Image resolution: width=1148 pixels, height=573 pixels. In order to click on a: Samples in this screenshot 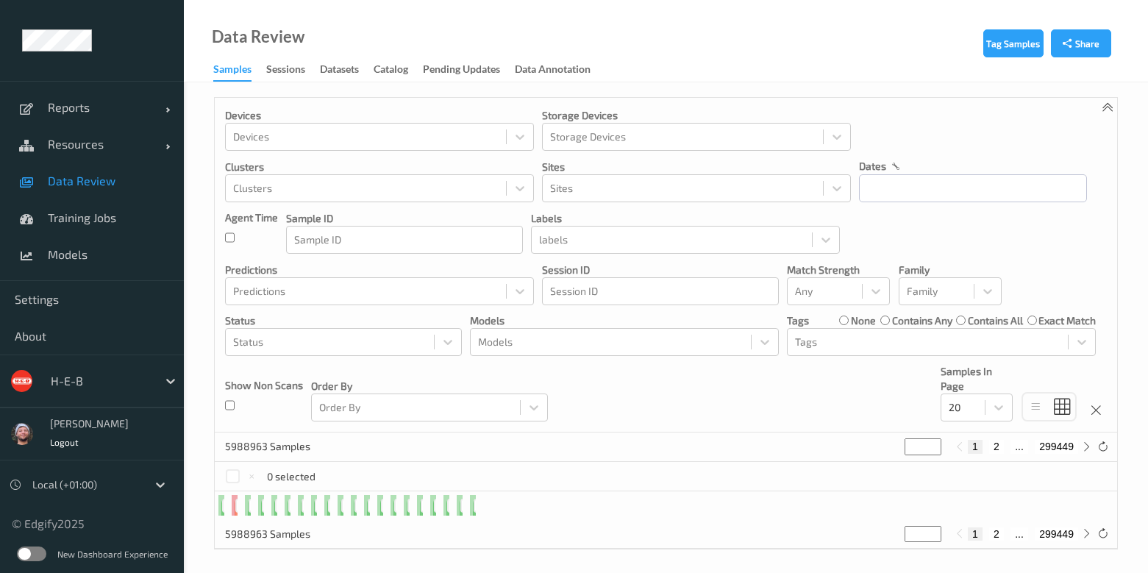, I will do `click(240, 71)`.